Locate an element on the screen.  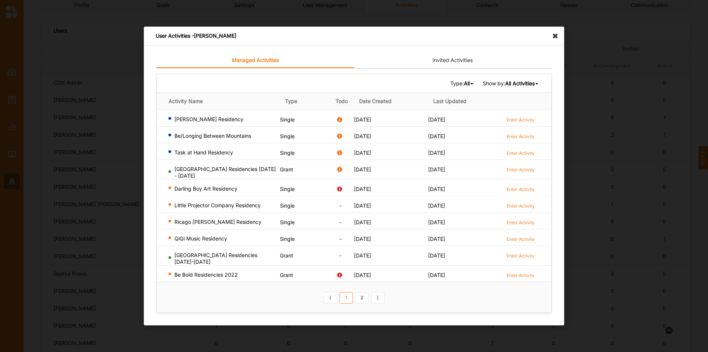
a: Next item is located at coordinates (378, 297).